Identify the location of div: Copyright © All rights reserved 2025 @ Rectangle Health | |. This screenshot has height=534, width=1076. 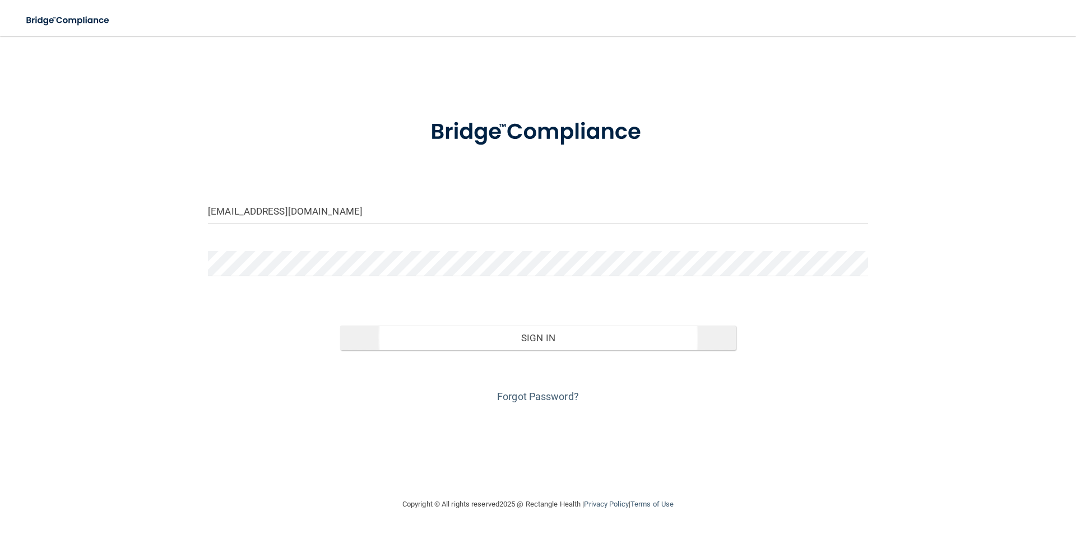
(538, 504).